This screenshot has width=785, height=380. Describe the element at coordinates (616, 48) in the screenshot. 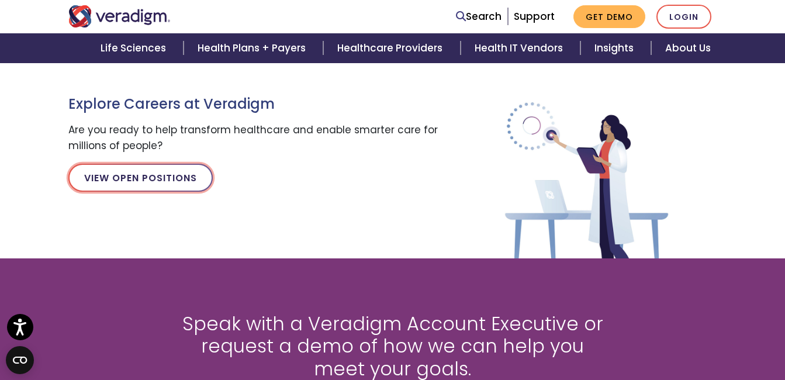

I see `a: Insights` at that location.